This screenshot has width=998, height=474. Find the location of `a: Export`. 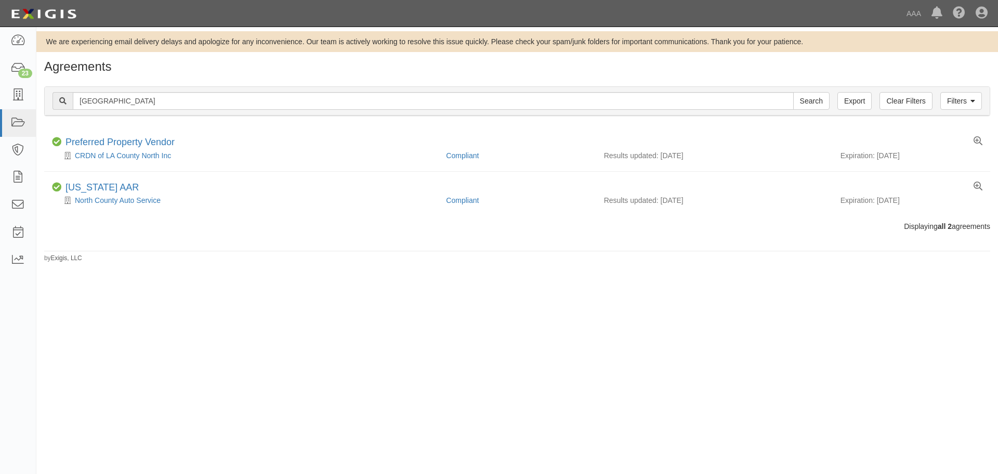

a: Export is located at coordinates (855, 101).